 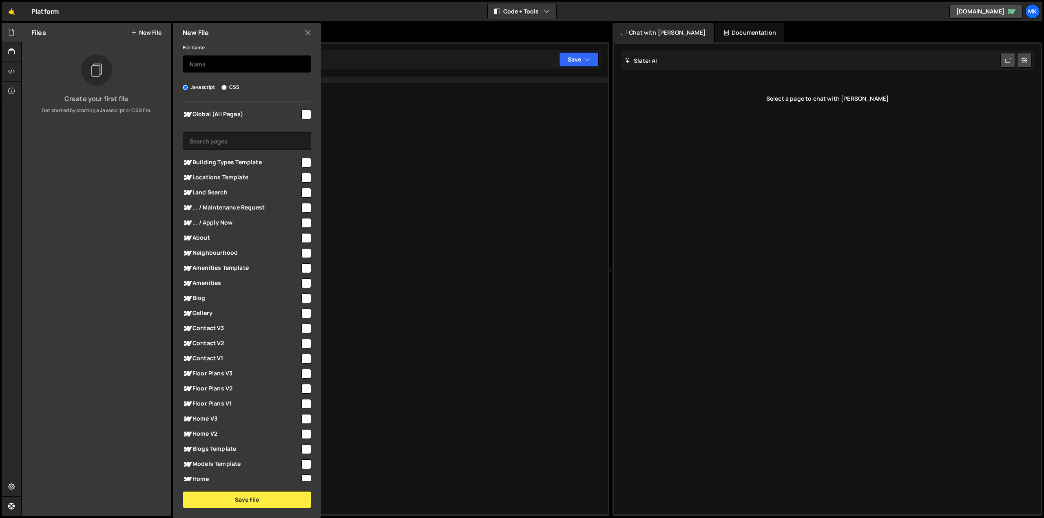 What do you see at coordinates (241, 329) in the screenshot?
I see `span: Contact V3` at bounding box center [241, 329].